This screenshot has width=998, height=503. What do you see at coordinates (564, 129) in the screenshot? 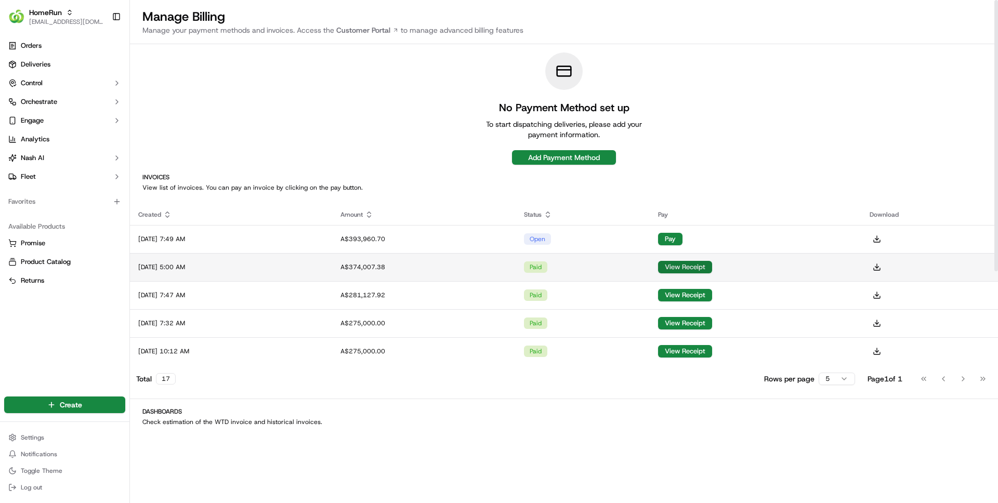
I see `p: To start dispatching deliveries, please add your payment information.` at bounding box center [564, 129].